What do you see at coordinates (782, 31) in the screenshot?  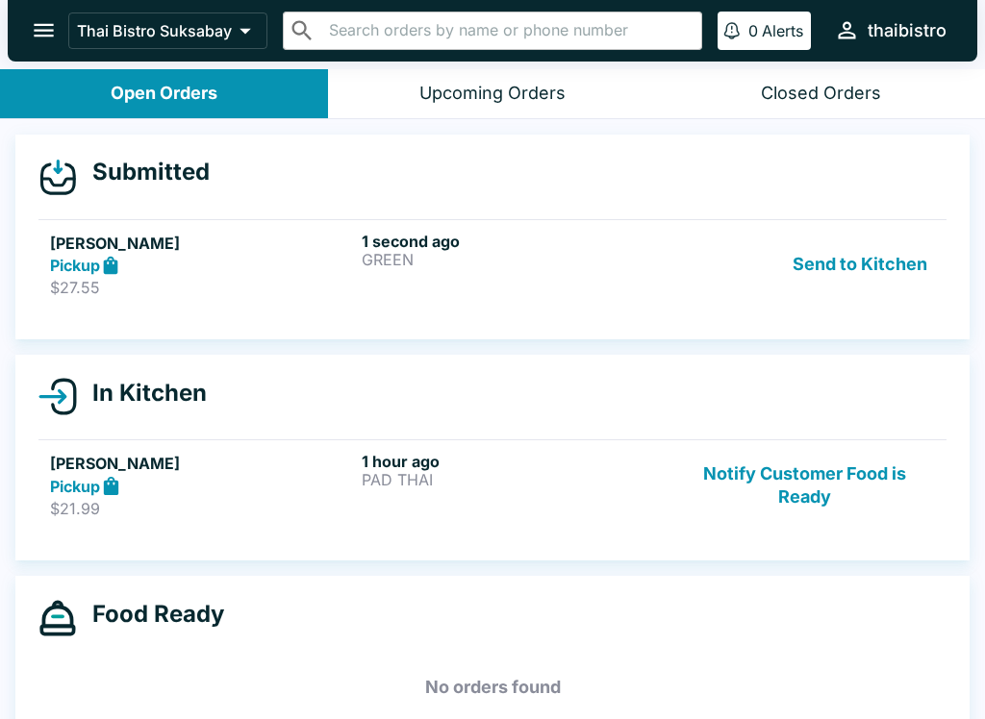 I see `p: Alerts` at bounding box center [782, 31].